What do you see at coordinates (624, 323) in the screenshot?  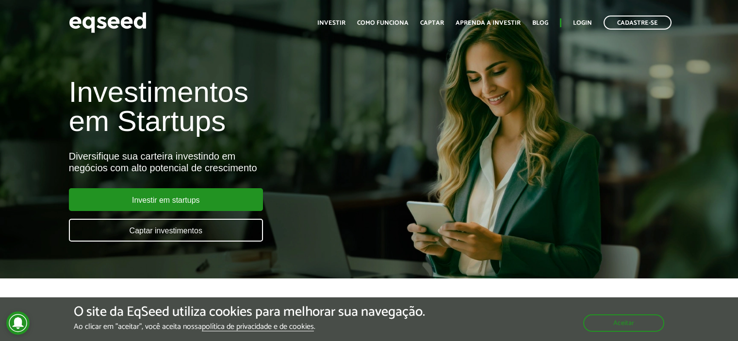 I see `button: Aceitar` at bounding box center [624, 323].